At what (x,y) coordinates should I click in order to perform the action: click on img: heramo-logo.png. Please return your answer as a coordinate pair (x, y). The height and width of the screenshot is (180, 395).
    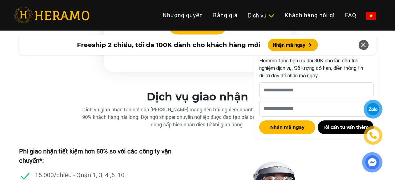
    Looking at the image, I should click on (52, 15).